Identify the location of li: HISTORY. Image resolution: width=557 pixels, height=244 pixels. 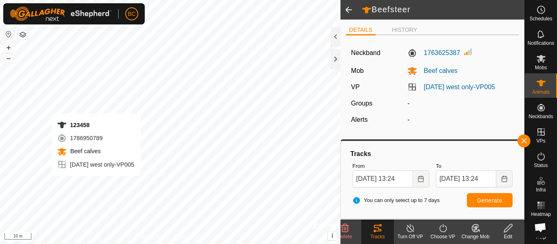
(404, 30).